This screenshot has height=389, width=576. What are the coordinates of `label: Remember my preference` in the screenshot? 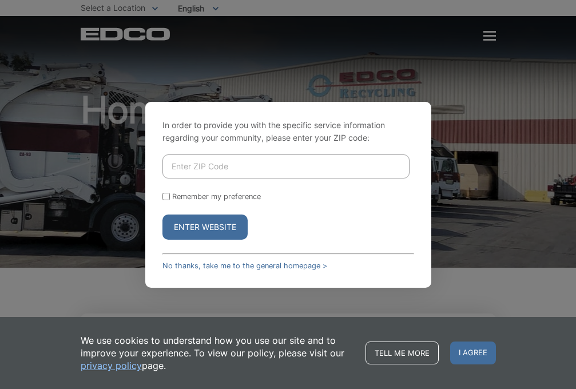 It's located at (216, 196).